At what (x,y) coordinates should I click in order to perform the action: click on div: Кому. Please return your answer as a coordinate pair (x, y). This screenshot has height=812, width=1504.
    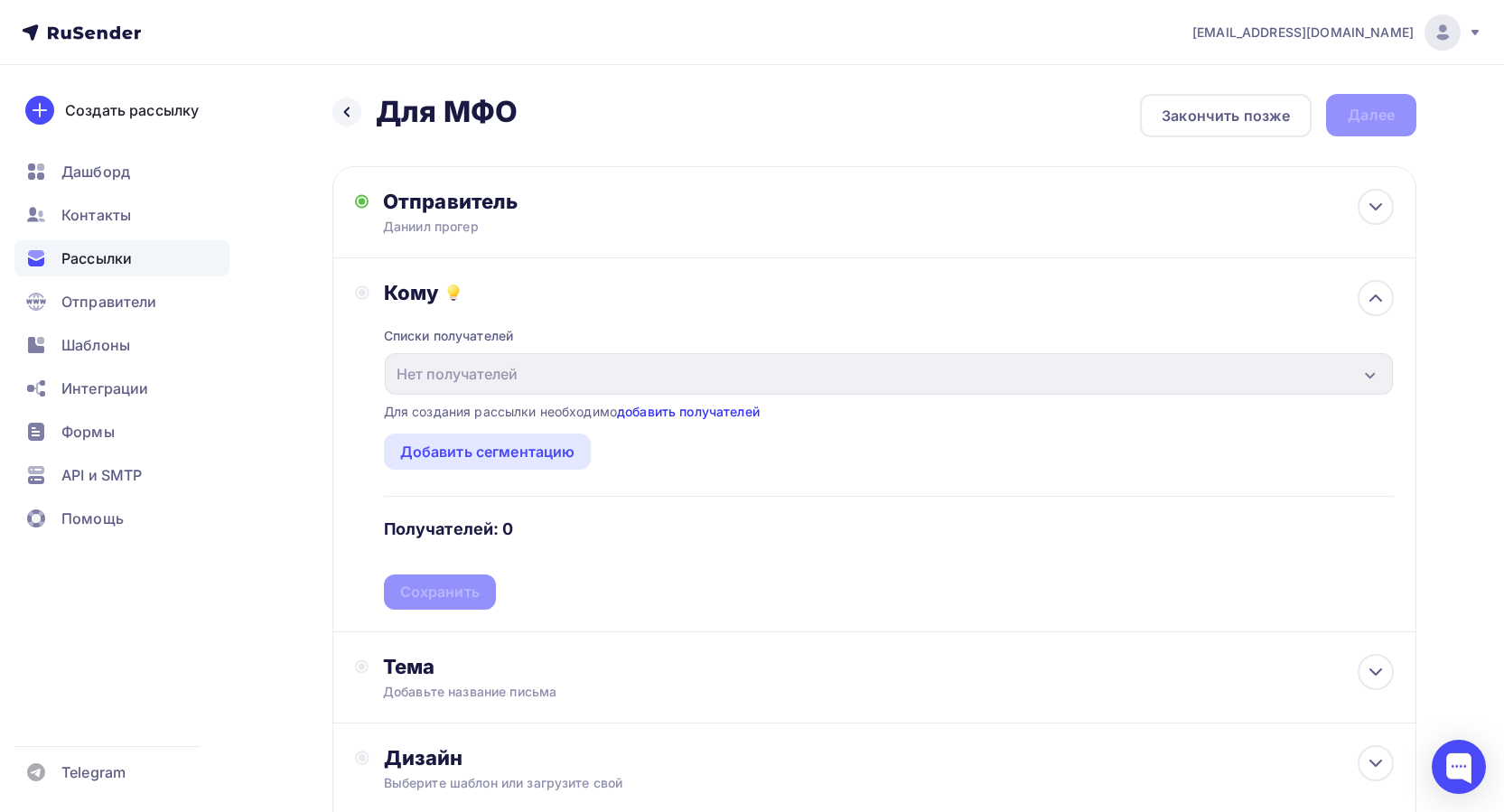
    Looking at the image, I should click on (889, 292).